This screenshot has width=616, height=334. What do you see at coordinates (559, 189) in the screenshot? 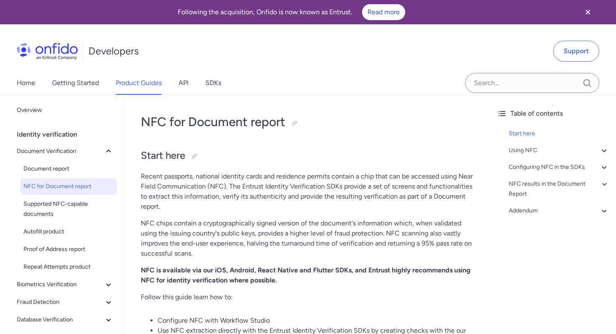
I see `a: NFC results in the Document Report` at bounding box center [559, 189].